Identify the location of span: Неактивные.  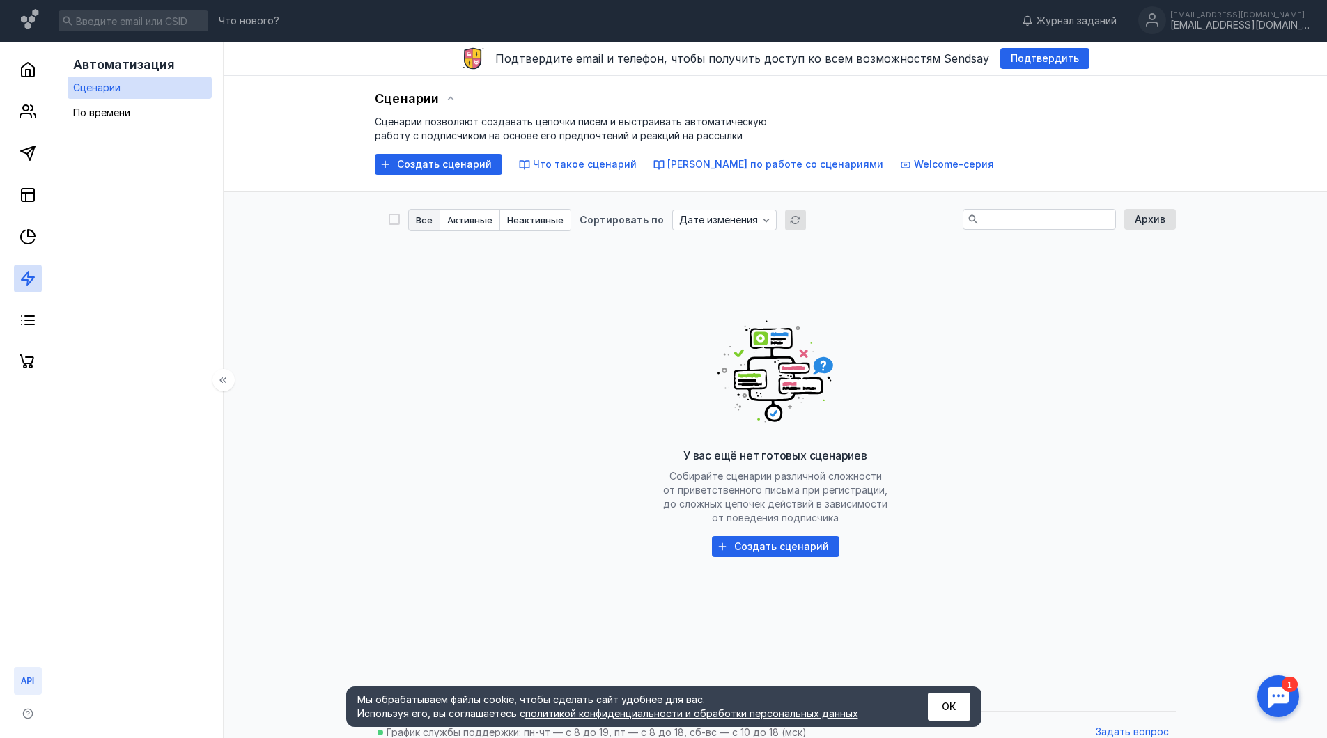
(535, 220).